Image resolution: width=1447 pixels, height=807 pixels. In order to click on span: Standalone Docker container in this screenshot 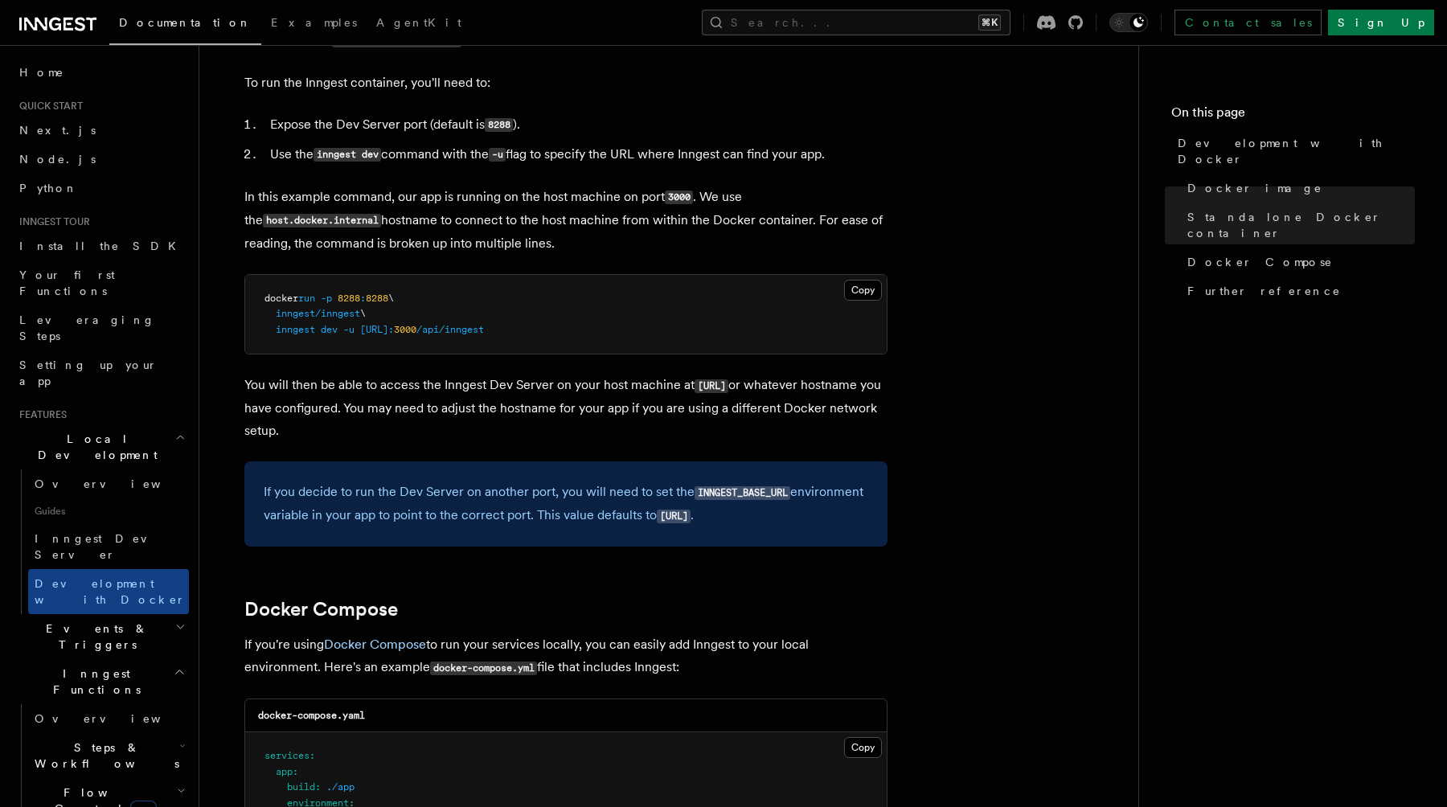, I will do `click(1301, 225)`.